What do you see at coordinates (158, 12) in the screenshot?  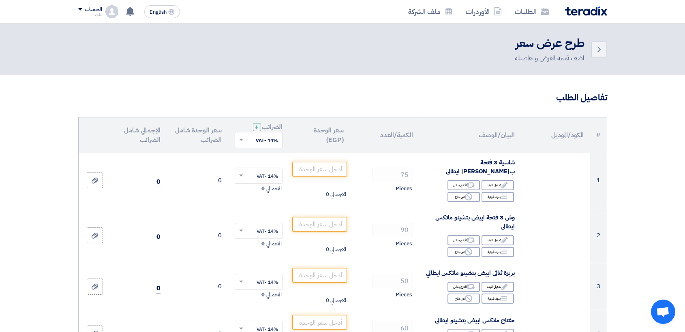 I see `span: English` at bounding box center [158, 12].